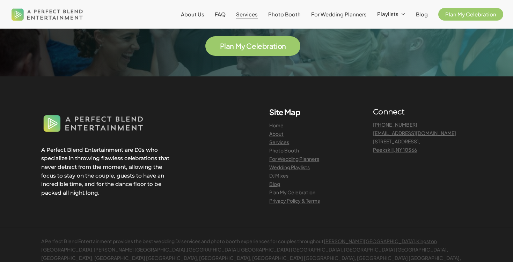  I want to click on span: Blog, so click(422, 14).